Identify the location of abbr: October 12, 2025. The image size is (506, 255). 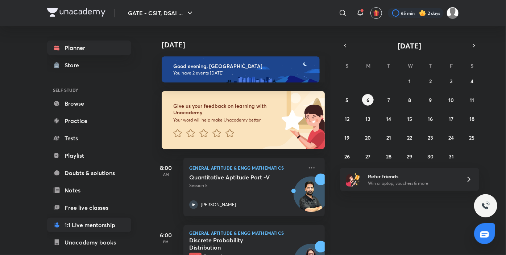
(347, 119).